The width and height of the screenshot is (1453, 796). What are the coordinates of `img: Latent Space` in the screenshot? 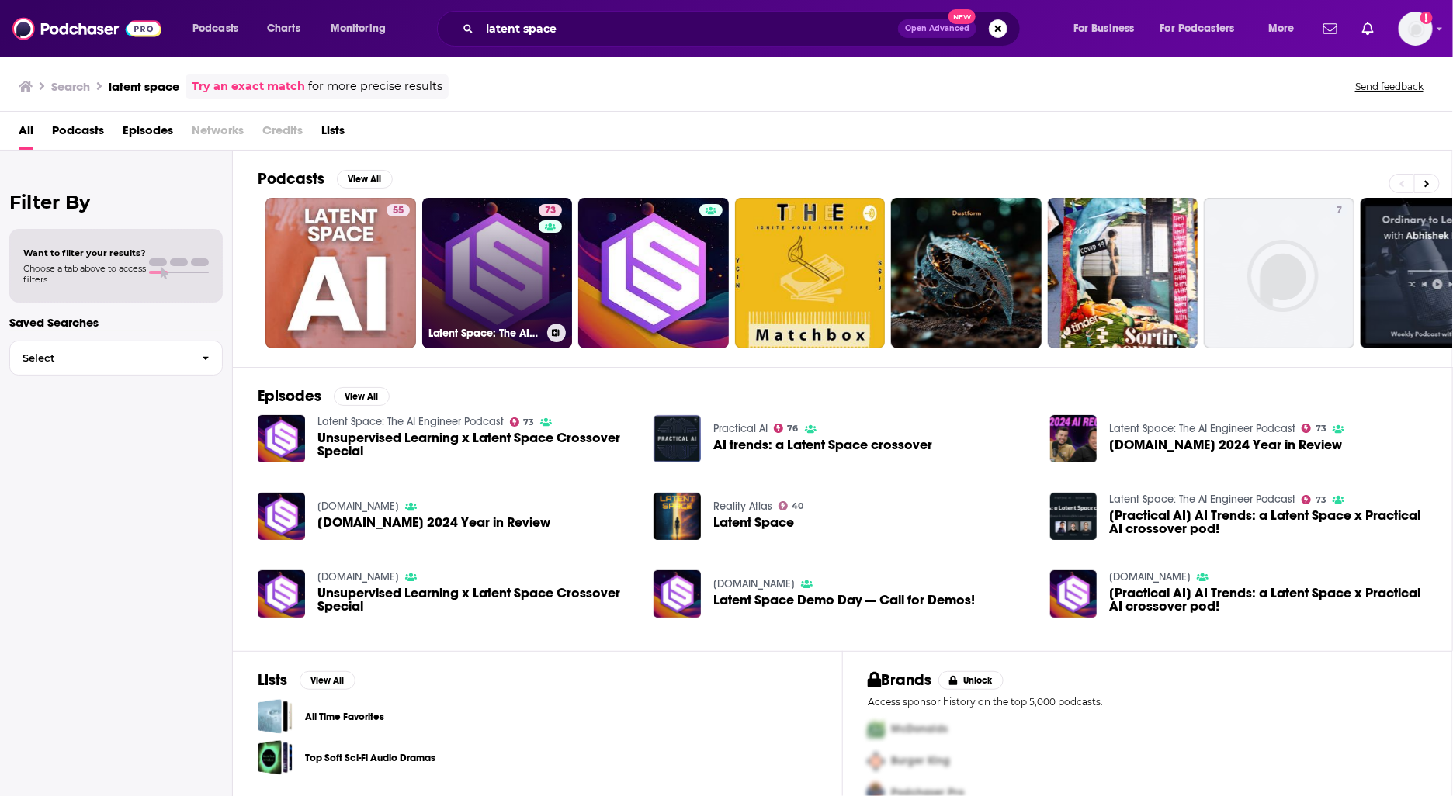 It's located at (677, 516).